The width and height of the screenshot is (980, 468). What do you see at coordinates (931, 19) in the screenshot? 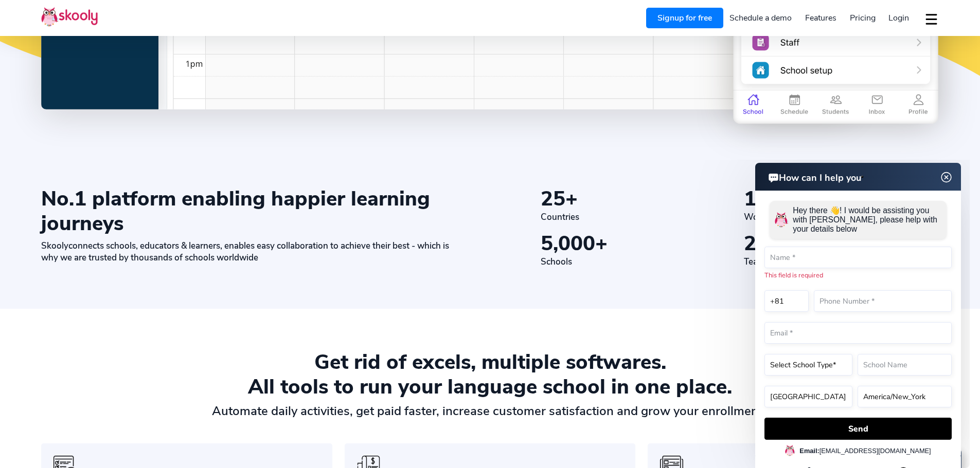
I see `button: dropdown menu` at bounding box center [931, 19].